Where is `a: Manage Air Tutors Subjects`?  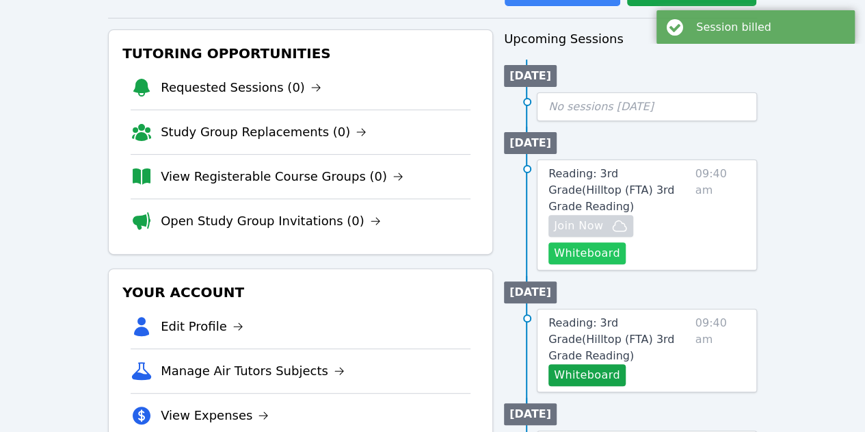 a: Manage Air Tutors Subjects is located at coordinates (252, 371).